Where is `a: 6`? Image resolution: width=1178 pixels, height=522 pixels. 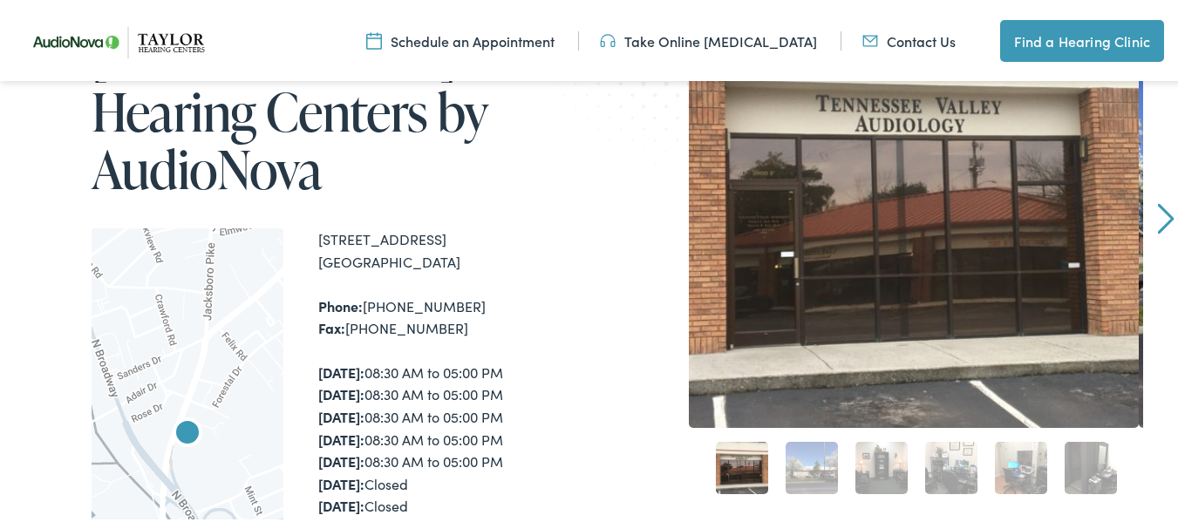
a: 6 is located at coordinates (1091, 465).